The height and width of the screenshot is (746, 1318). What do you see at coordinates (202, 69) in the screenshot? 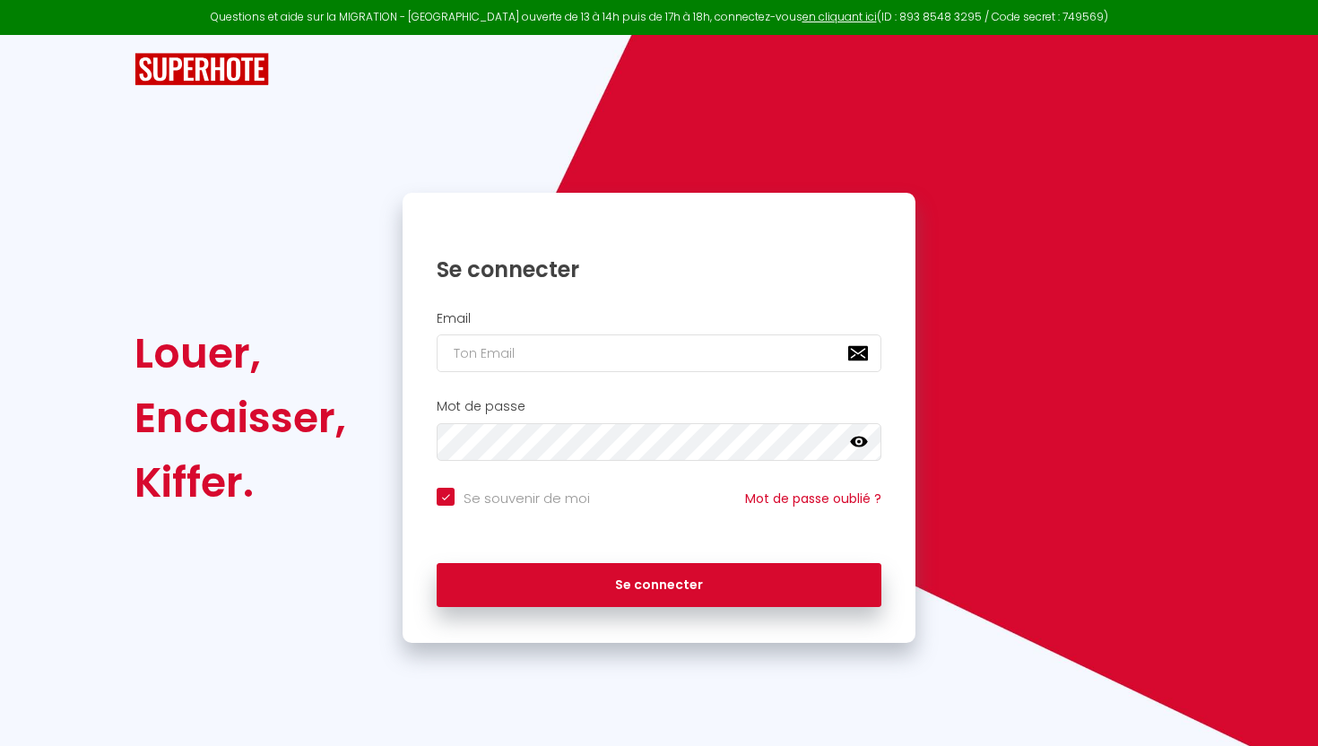
I see `img: SuperHote logo` at bounding box center [202, 69].